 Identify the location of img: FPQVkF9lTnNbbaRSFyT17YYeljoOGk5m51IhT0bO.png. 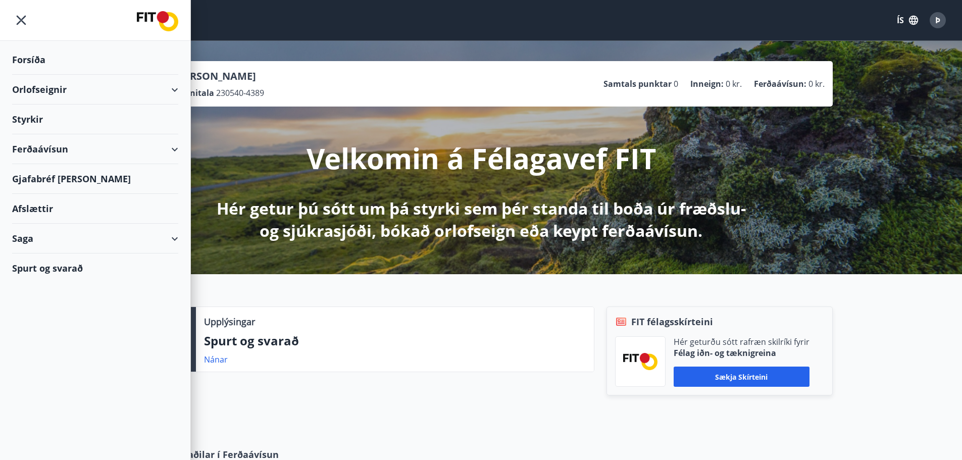
(640, 361).